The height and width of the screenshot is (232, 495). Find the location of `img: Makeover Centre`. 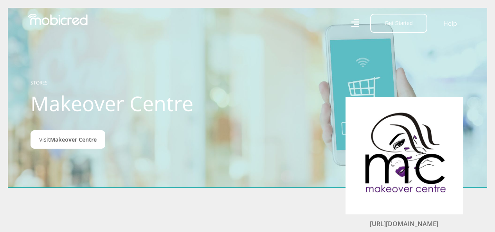

img: Makeover Centre is located at coordinates (404, 156).